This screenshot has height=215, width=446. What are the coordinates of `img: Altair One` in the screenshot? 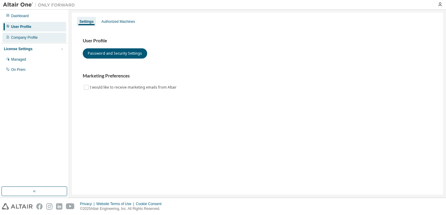 It's located at (41, 5).